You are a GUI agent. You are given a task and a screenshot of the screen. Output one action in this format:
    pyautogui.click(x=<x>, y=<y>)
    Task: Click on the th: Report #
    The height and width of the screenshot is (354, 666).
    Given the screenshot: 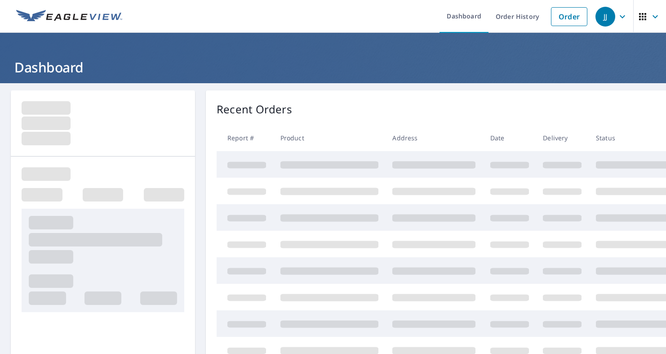 What is the action you would take?
    pyautogui.click(x=245, y=138)
    